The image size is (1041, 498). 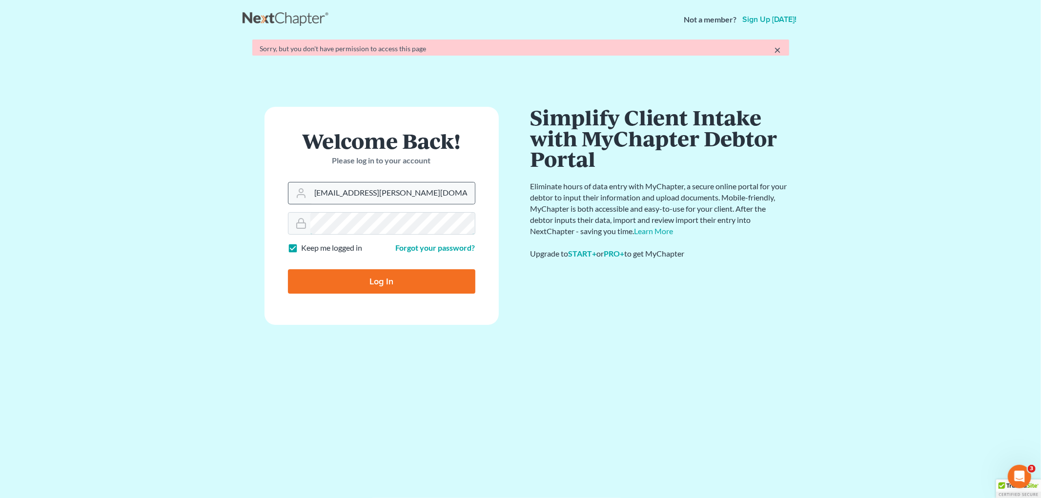 What do you see at coordinates (660, 209) in the screenshot?
I see `p: Eliminate hours of data entry with MyChapter, a secure online portal for your debtor to input the...` at bounding box center [660, 209].